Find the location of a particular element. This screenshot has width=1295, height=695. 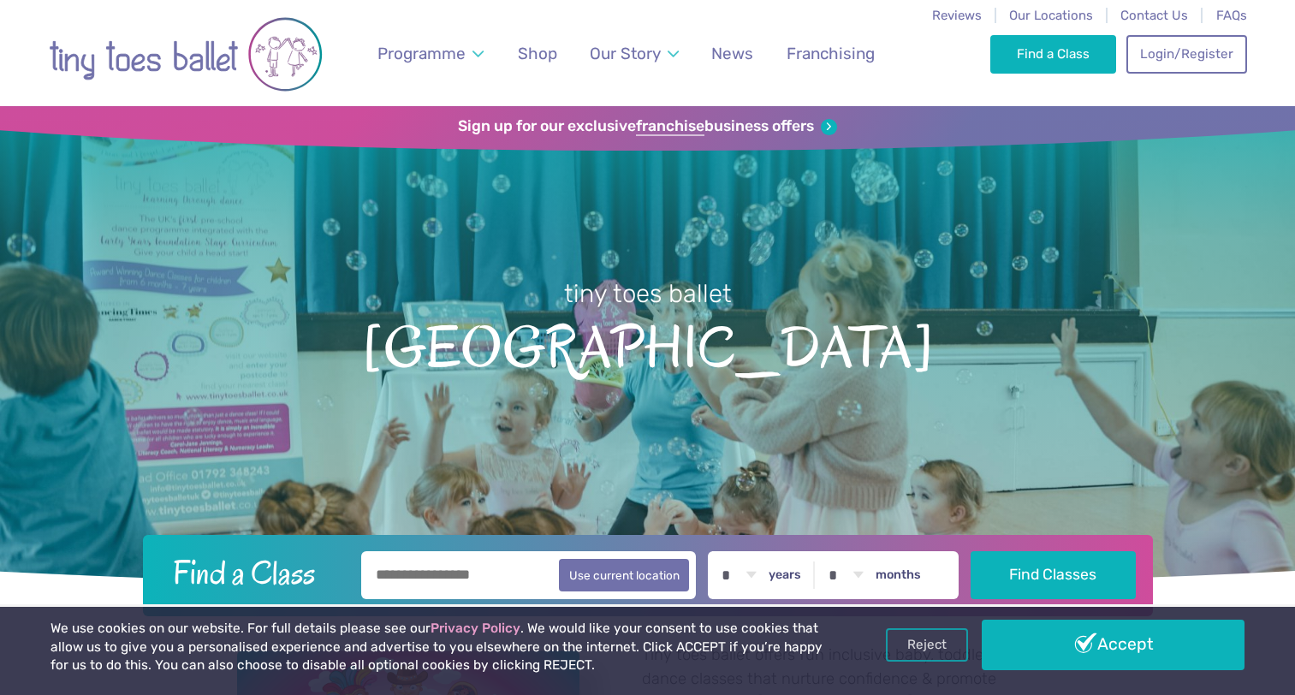

a: Sign up for our exclusivefranchisebusiness offers is located at coordinates (647, 127).